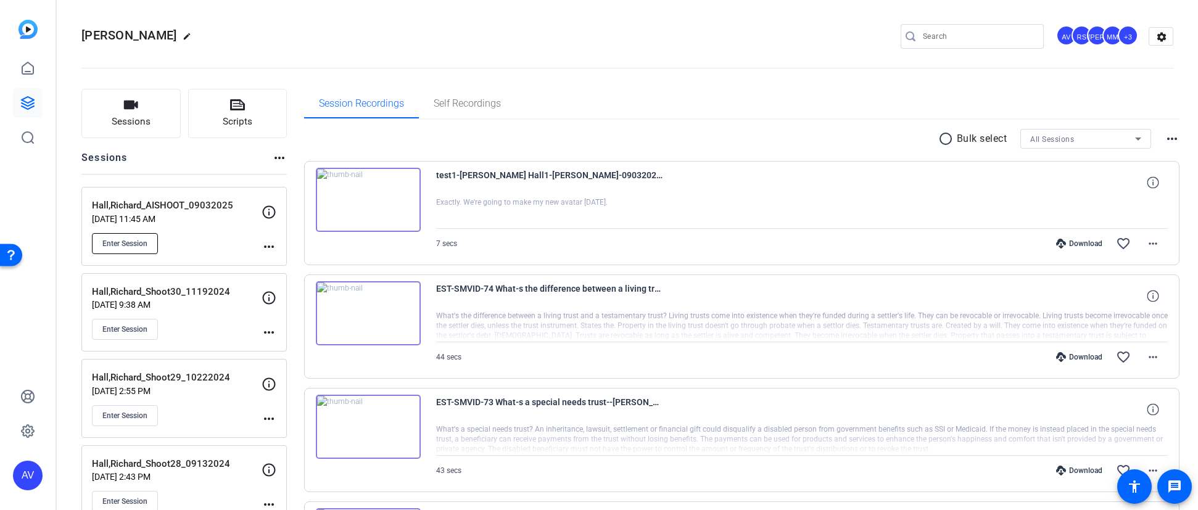  I want to click on ngx-avatar: Abby Veloz, so click(1067, 36).